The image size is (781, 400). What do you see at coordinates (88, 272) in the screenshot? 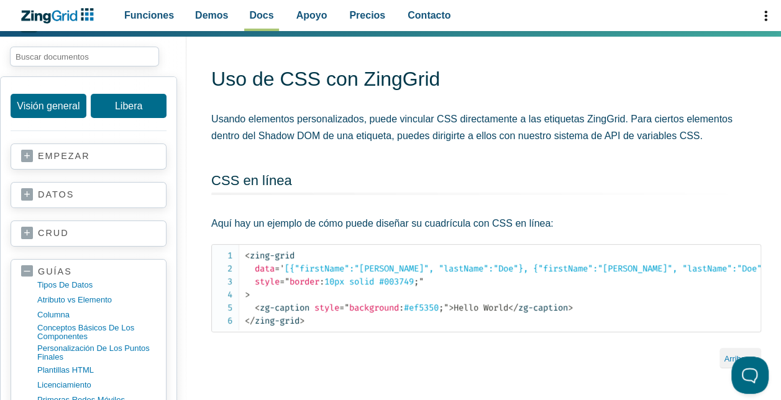
I see `a: Guías` at bounding box center [88, 272].